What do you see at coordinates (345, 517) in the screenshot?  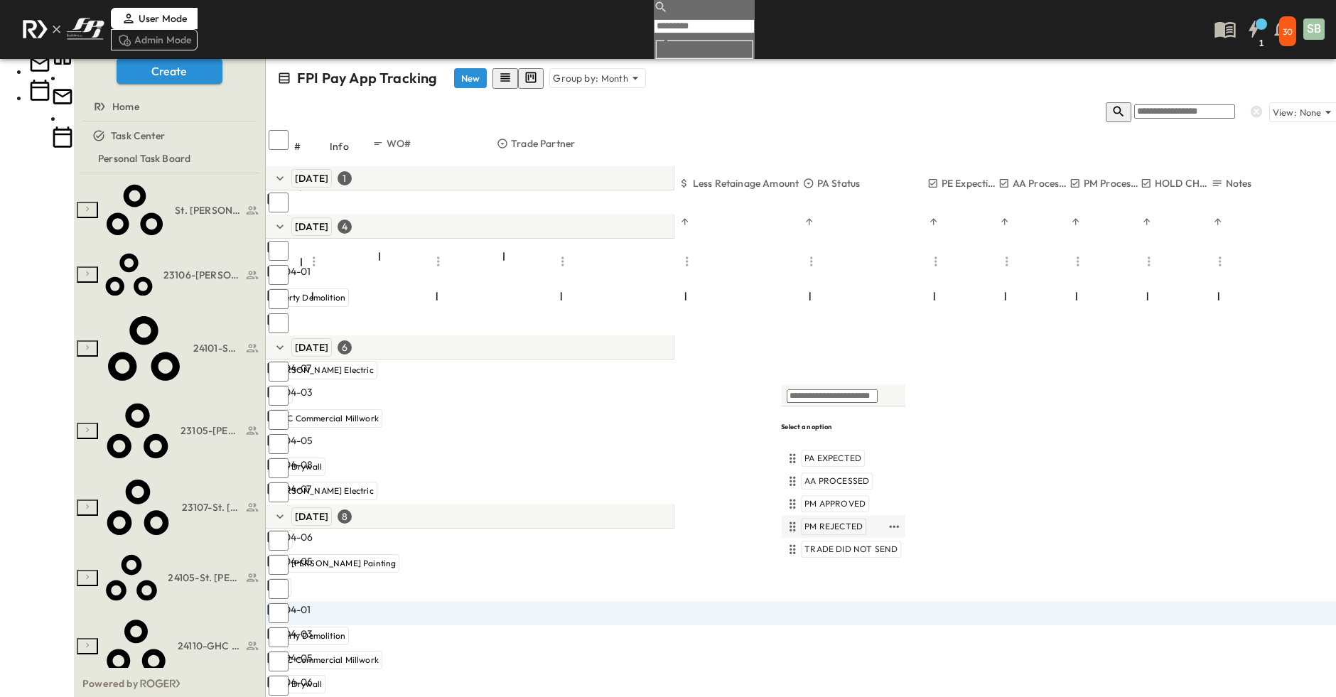 I see `div: 8` at bounding box center [345, 517].